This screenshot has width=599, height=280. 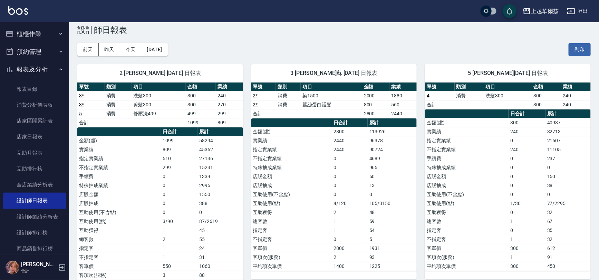 What do you see at coordinates (350, 266) in the screenshot?
I see `td: 1400` at bounding box center [350, 266].